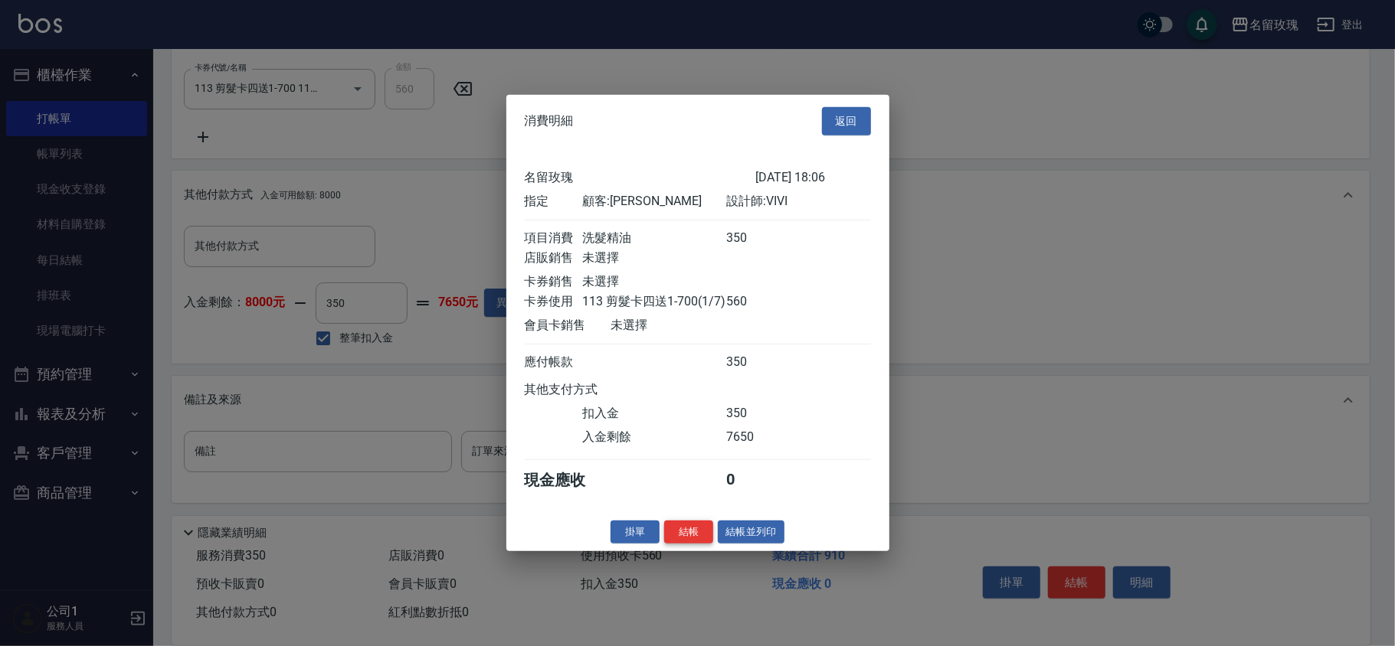 The image size is (1395, 646). Describe the element at coordinates (798, 201) in the screenshot. I see `div: 設計師: VIVI` at that location.